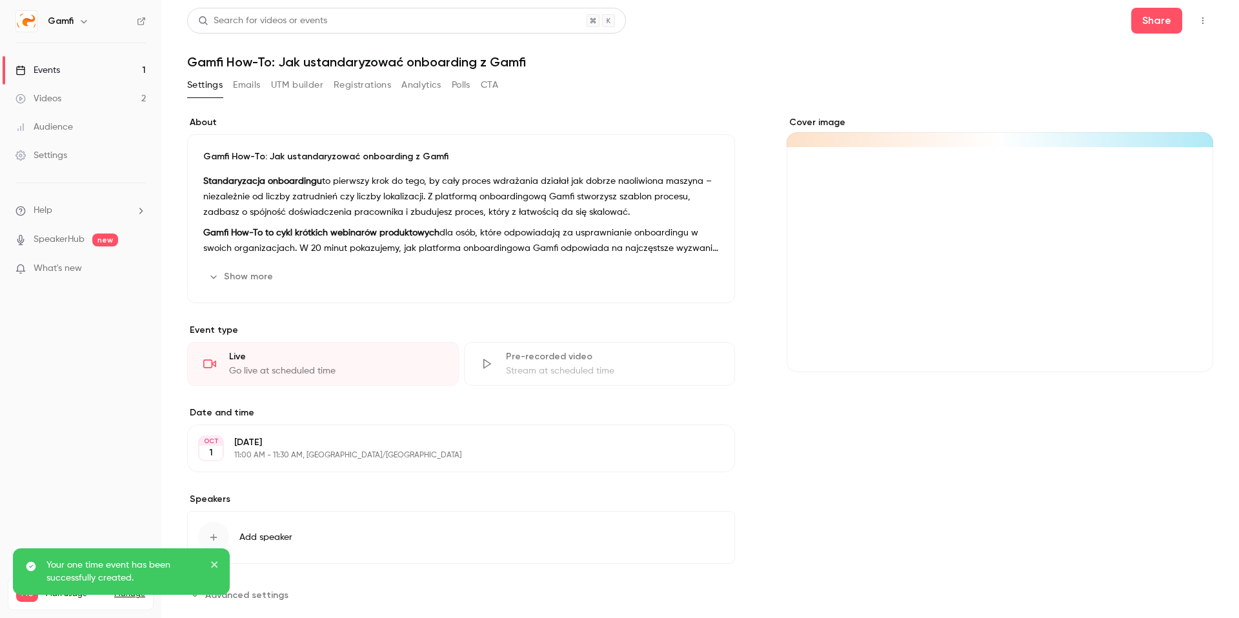  What do you see at coordinates (105, 240) in the screenshot?
I see `span: new` at bounding box center [105, 240].